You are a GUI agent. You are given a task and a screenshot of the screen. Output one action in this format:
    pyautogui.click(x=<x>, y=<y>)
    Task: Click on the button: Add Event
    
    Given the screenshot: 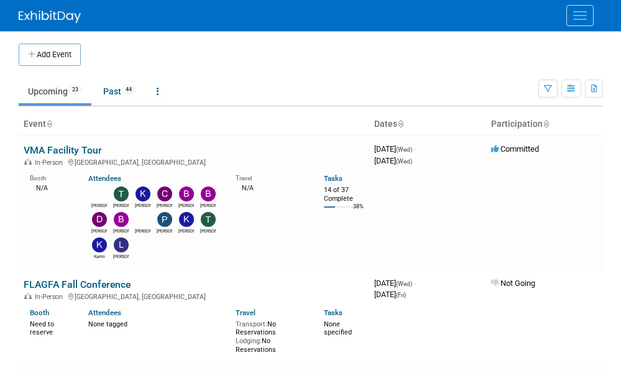 What is the action you would take?
    pyautogui.click(x=50, y=55)
    